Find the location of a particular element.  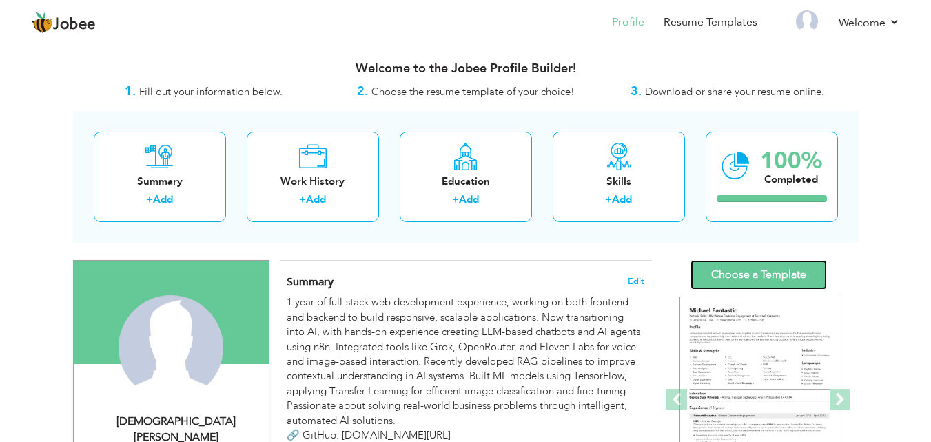

img: jobee.io is located at coordinates (42, 23).